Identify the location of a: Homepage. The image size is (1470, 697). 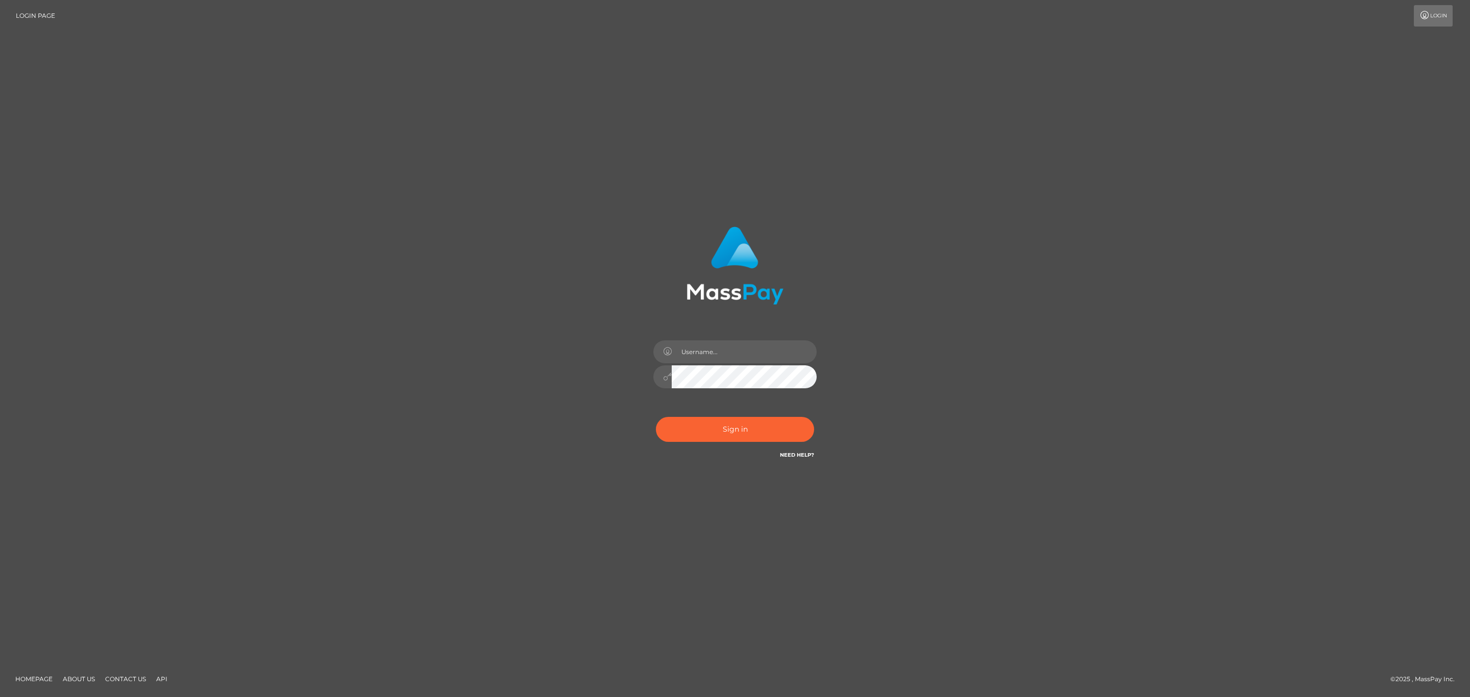
(34, 679).